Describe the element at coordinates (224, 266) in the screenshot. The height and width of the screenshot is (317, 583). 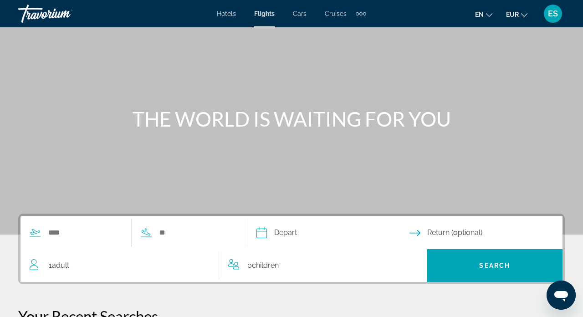
I see `button: Travelers: 1 adult, 0 children` at that location.